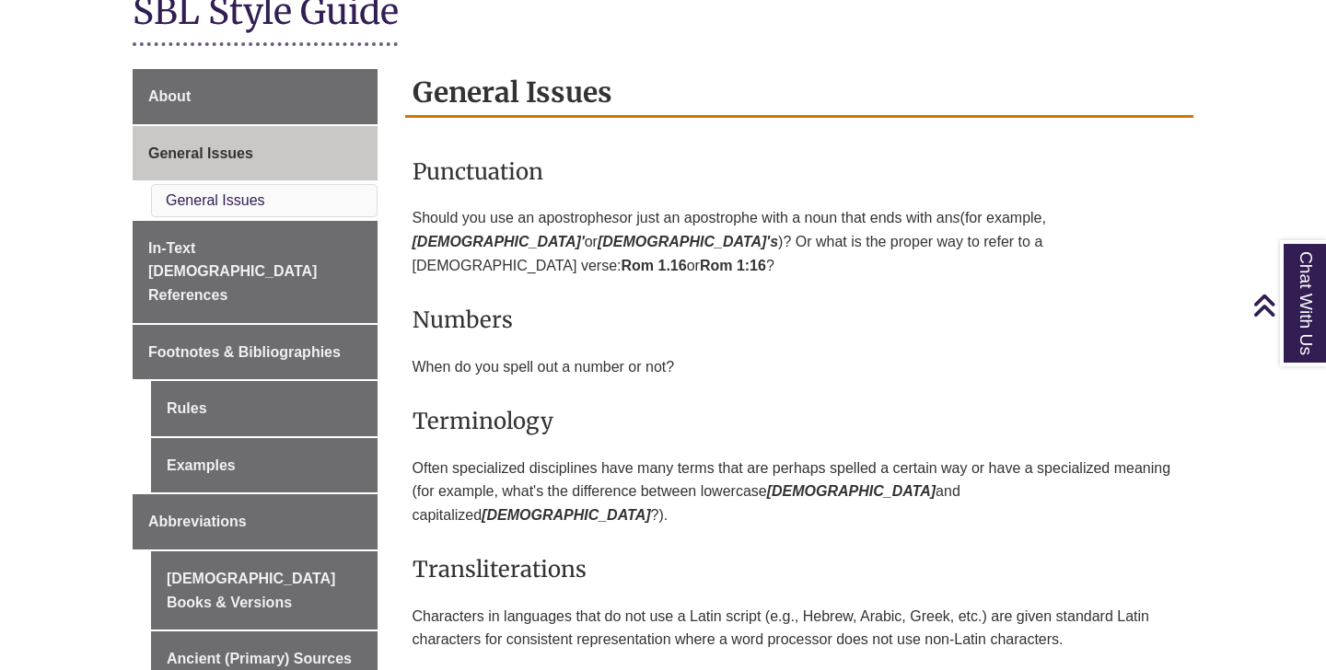  Describe the element at coordinates (417, 217) in the screenshot. I see `span: S` at that location.